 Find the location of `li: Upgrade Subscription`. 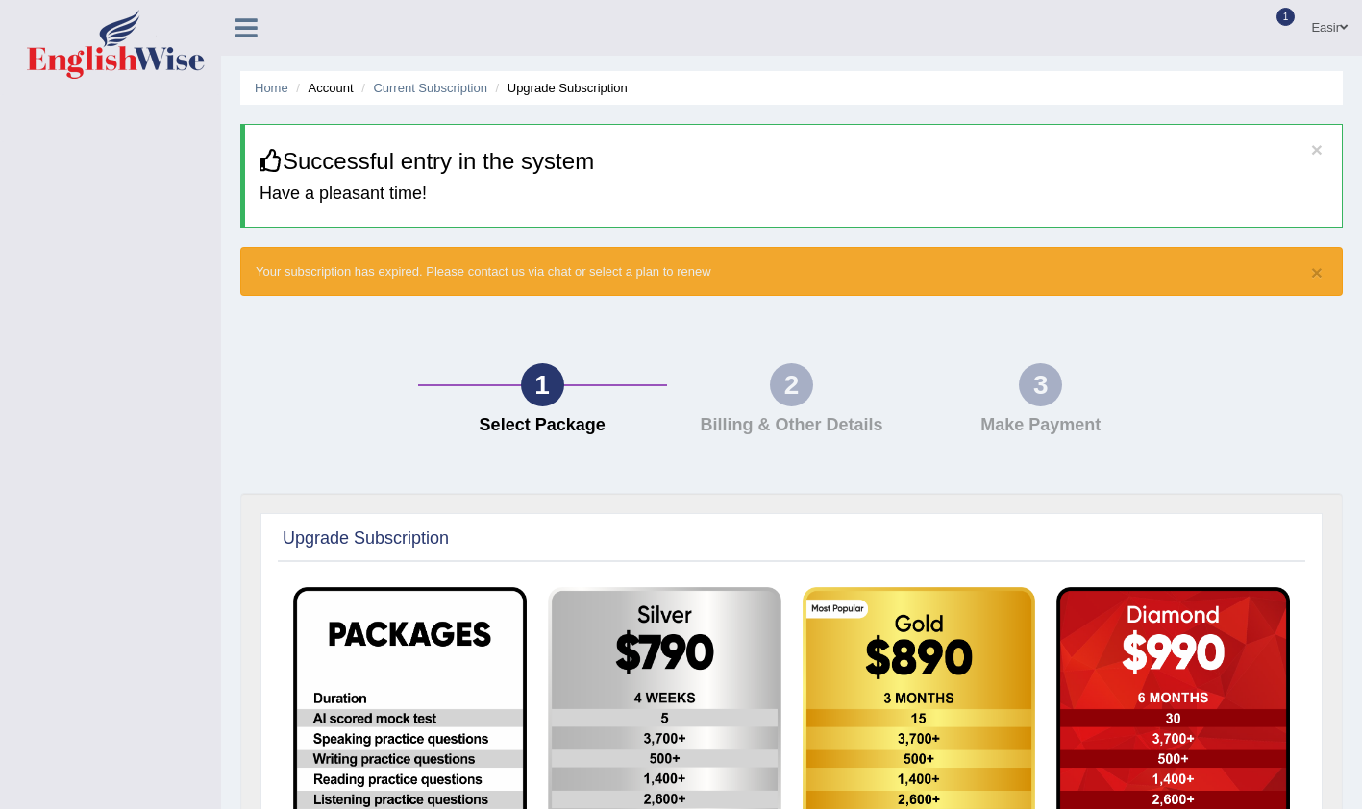

li: Upgrade Subscription is located at coordinates (559, 87).